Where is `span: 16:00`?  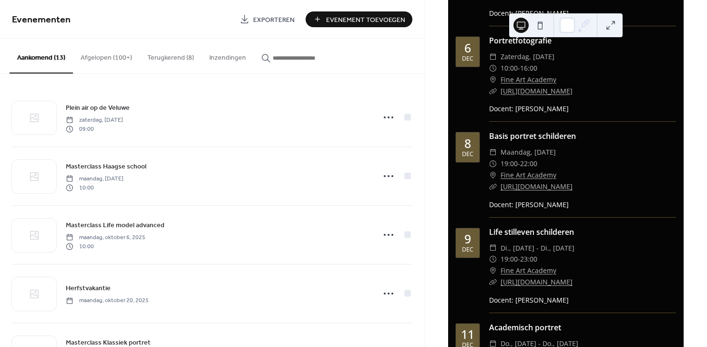 span: 16:00 is located at coordinates (529, 68).